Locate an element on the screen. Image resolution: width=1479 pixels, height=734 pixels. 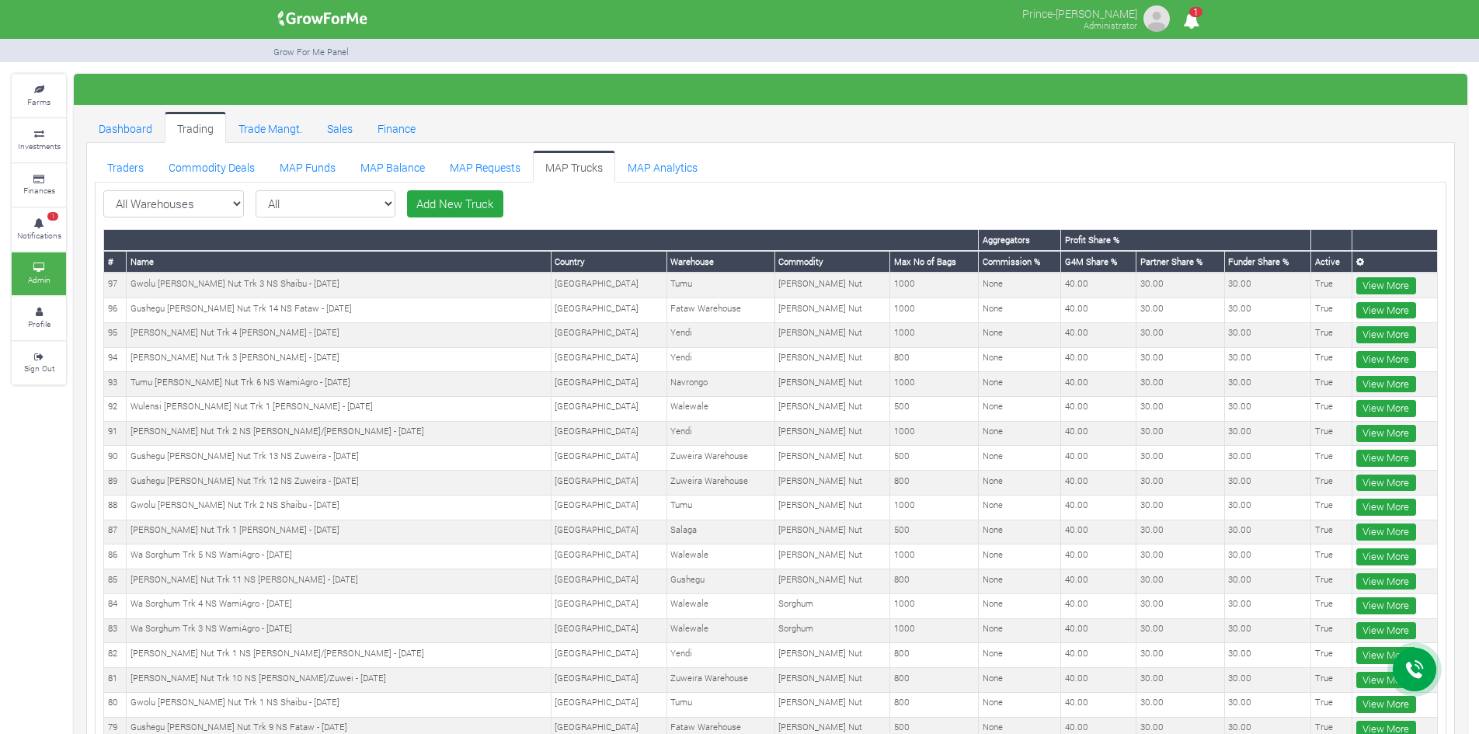
td: 88 is located at coordinates (115, 507).